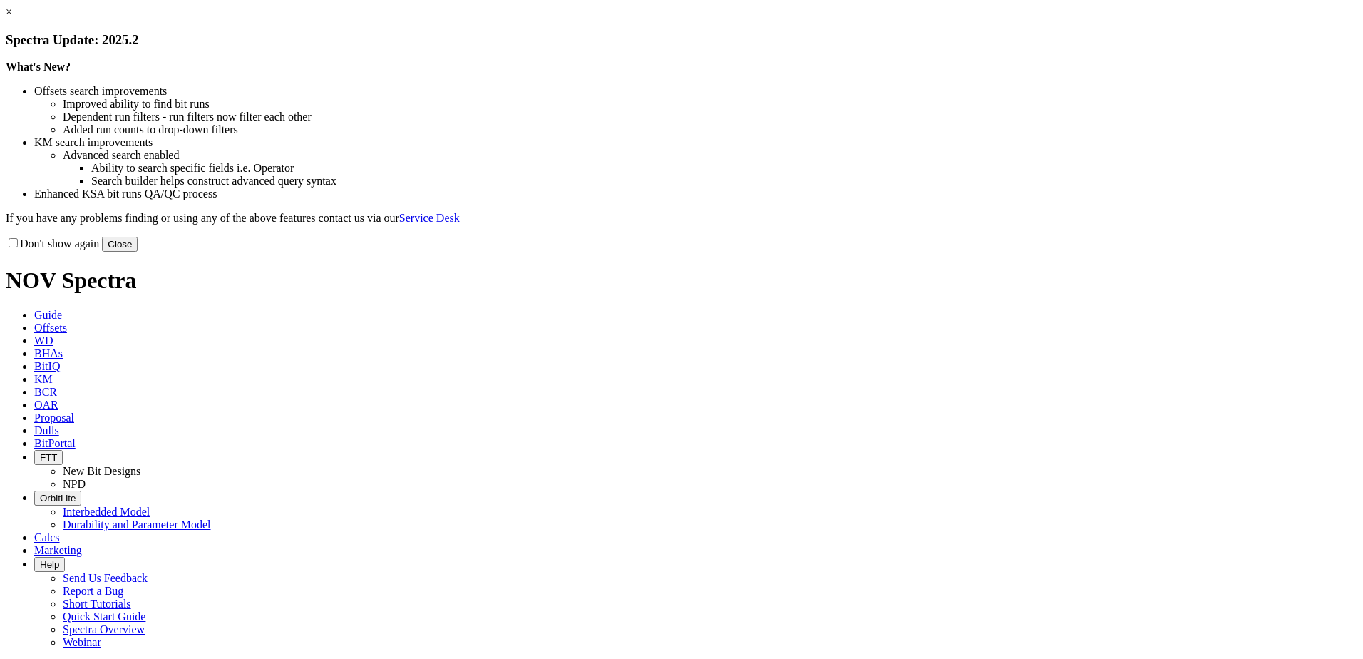  I want to click on span: Help, so click(49, 564).